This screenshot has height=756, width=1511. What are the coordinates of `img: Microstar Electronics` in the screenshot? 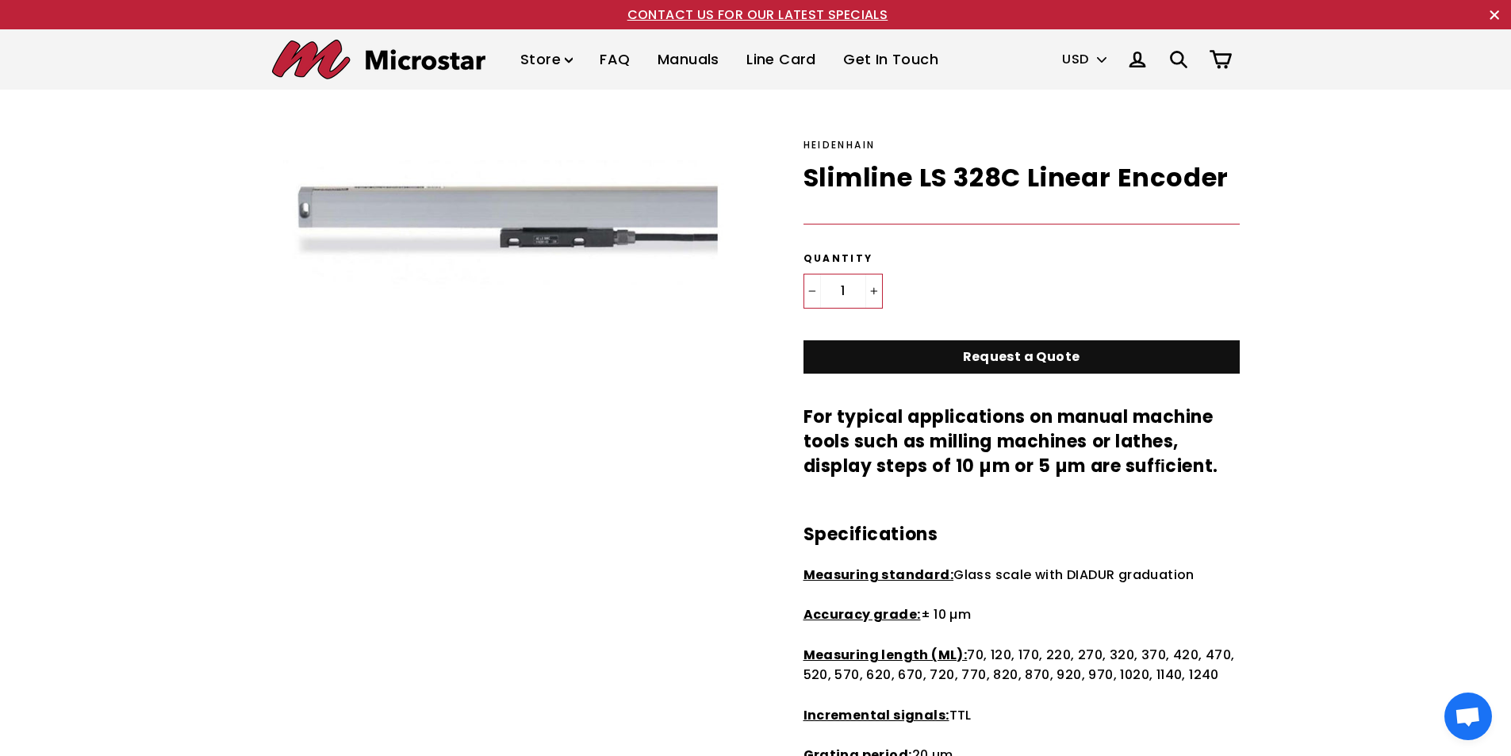 It's located at (378, 59).